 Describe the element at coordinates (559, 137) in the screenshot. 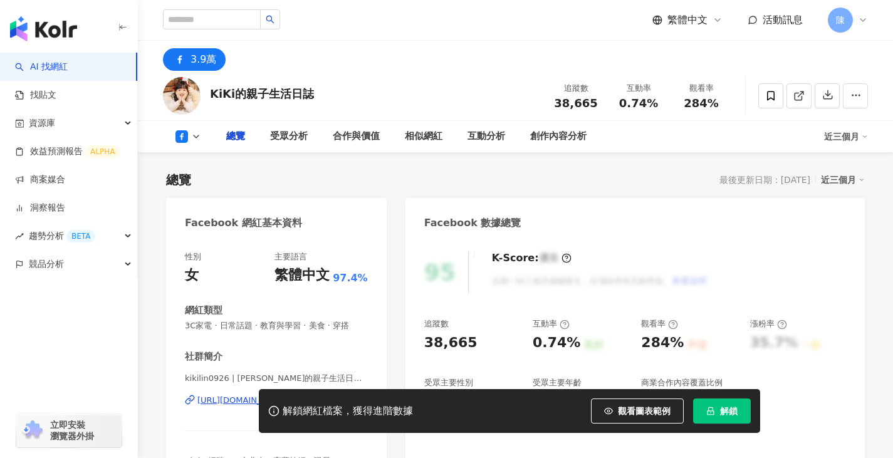

I see `div: 創作內容分析` at that location.